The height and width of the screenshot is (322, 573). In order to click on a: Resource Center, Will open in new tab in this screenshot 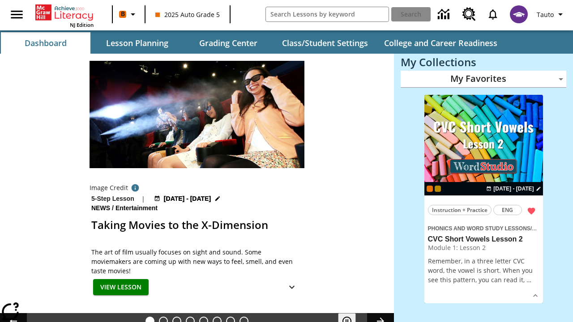, I will do `click(469, 14)`.